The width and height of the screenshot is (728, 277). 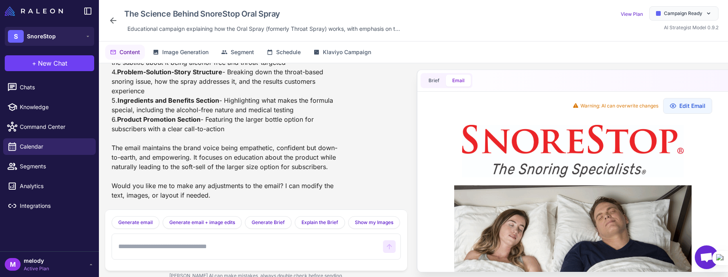 What do you see at coordinates (632, 14) in the screenshot?
I see `a: View Plan` at bounding box center [632, 14].